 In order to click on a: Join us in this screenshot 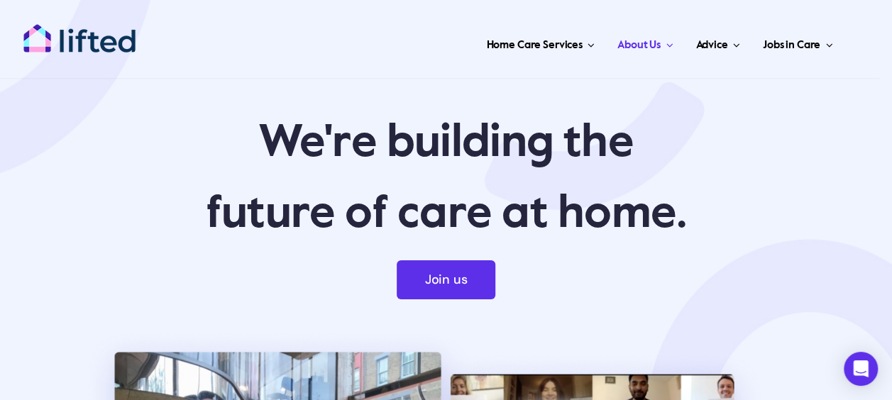, I will do `click(446, 280)`.